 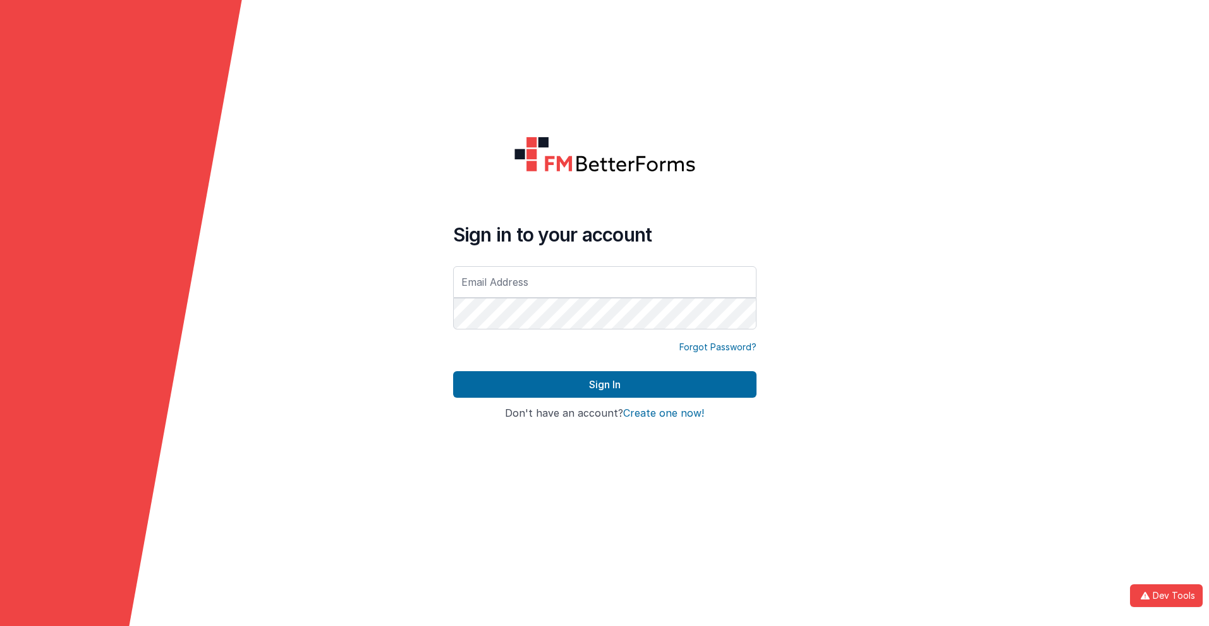 What do you see at coordinates (718, 347) in the screenshot?
I see `a: Forgot Password?` at bounding box center [718, 347].